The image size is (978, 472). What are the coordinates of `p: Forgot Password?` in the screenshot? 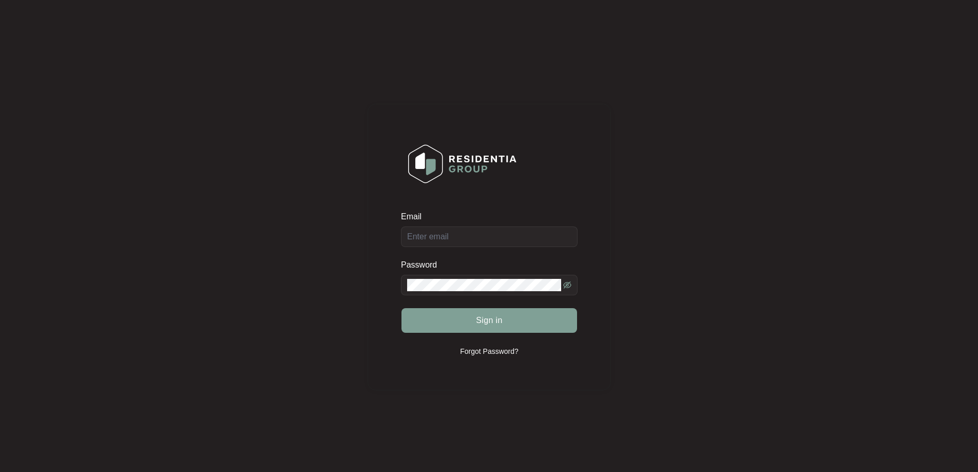 It's located at (489, 351).